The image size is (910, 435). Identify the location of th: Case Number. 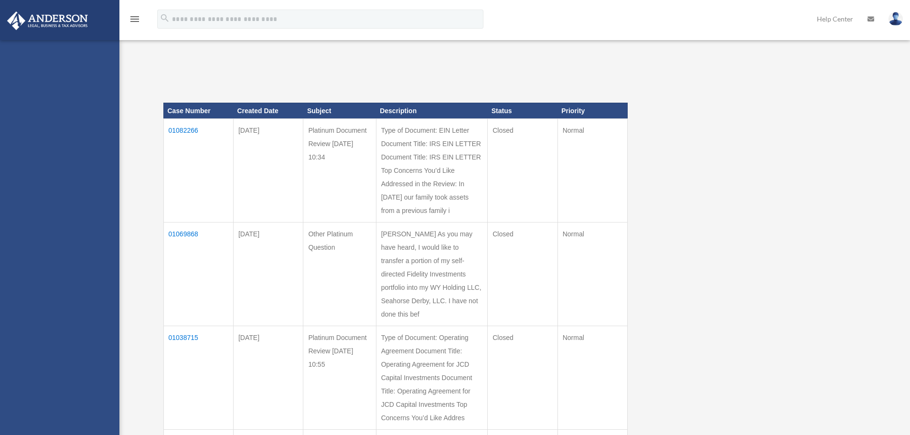
(198, 111).